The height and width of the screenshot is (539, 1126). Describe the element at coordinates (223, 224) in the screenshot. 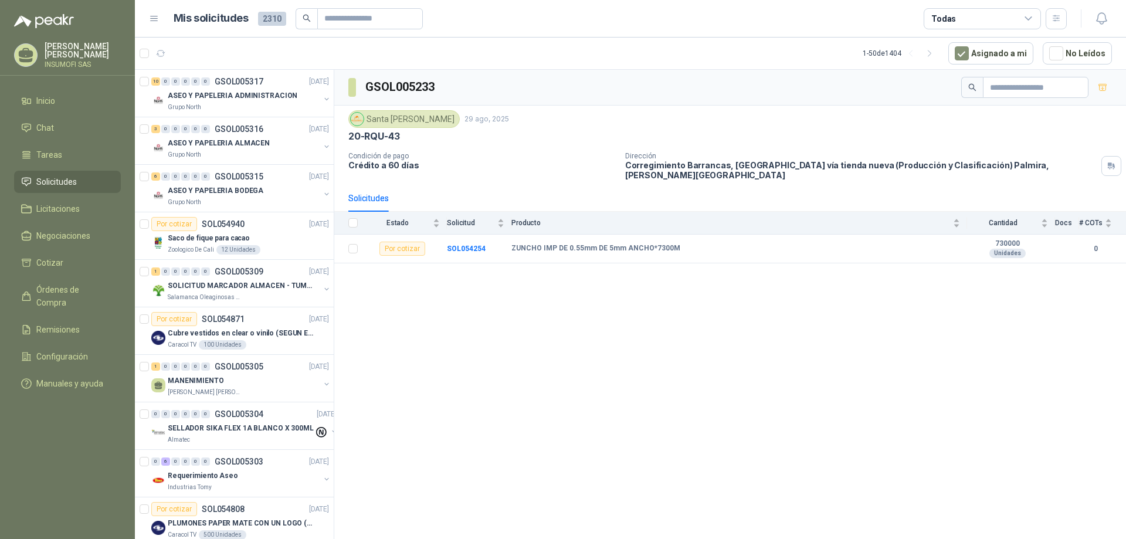

I see `p: SOL054940` at that location.